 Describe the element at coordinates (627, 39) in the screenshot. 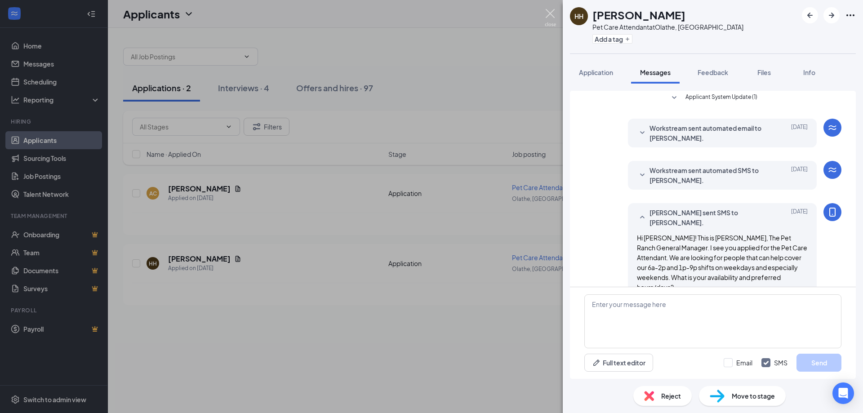

I see `svg: Plus` at that location.